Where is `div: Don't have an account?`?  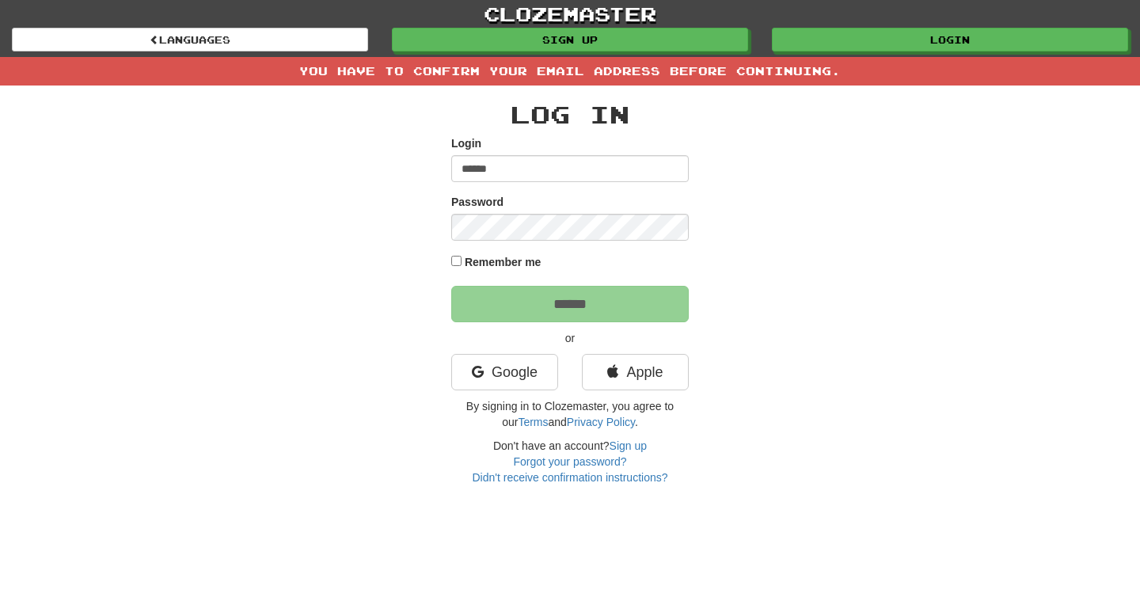
div: Don't have an account? is located at coordinates (570, 462).